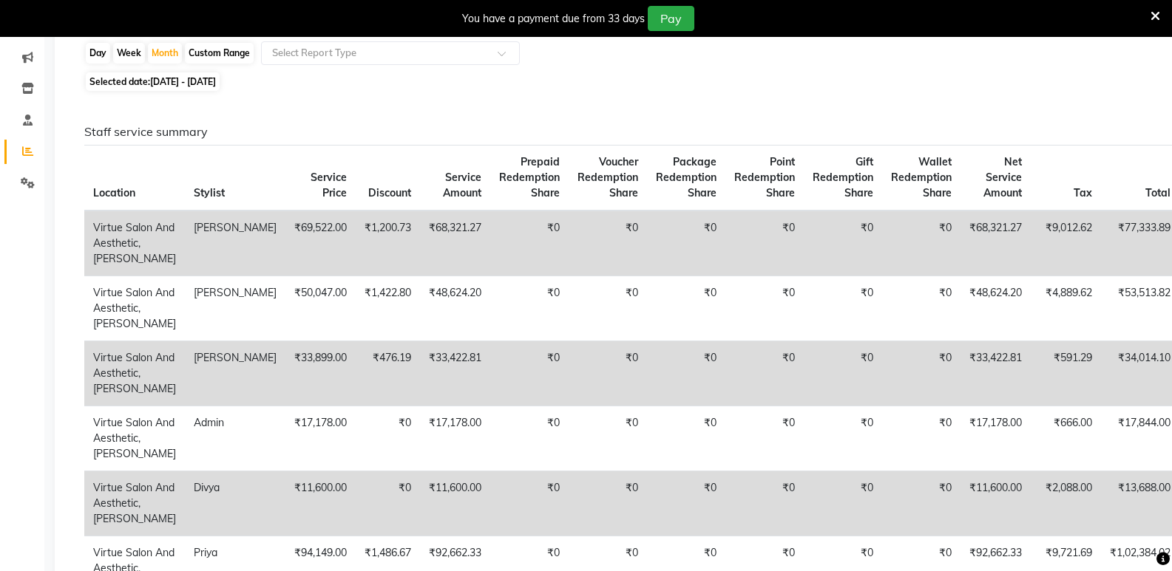 This screenshot has height=571, width=1172. What do you see at coordinates (670, 18) in the screenshot?
I see `button: Pay` at bounding box center [670, 18].